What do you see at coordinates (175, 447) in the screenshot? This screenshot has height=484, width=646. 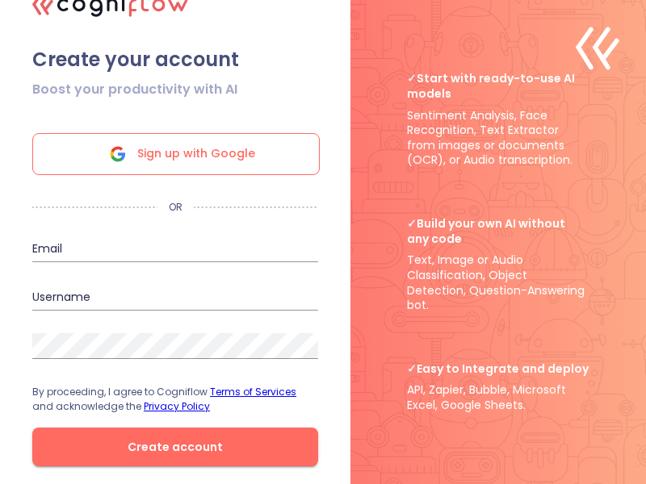 I see `span: Create account` at bounding box center [175, 447].